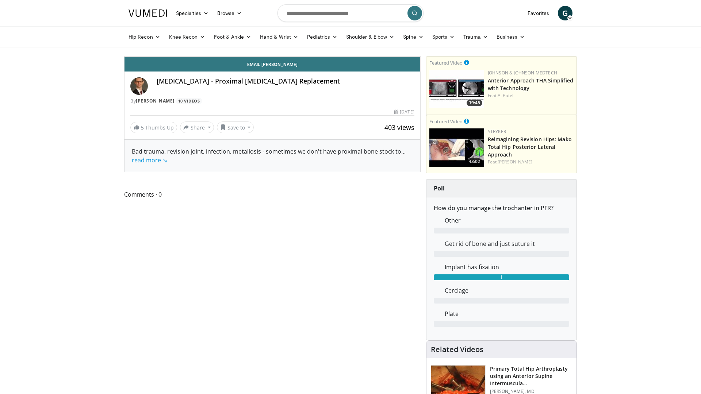 Image resolution: width=701 pixels, height=394 pixels. What do you see at coordinates (439, 188) in the screenshot?
I see `strong: Poll` at bounding box center [439, 188].